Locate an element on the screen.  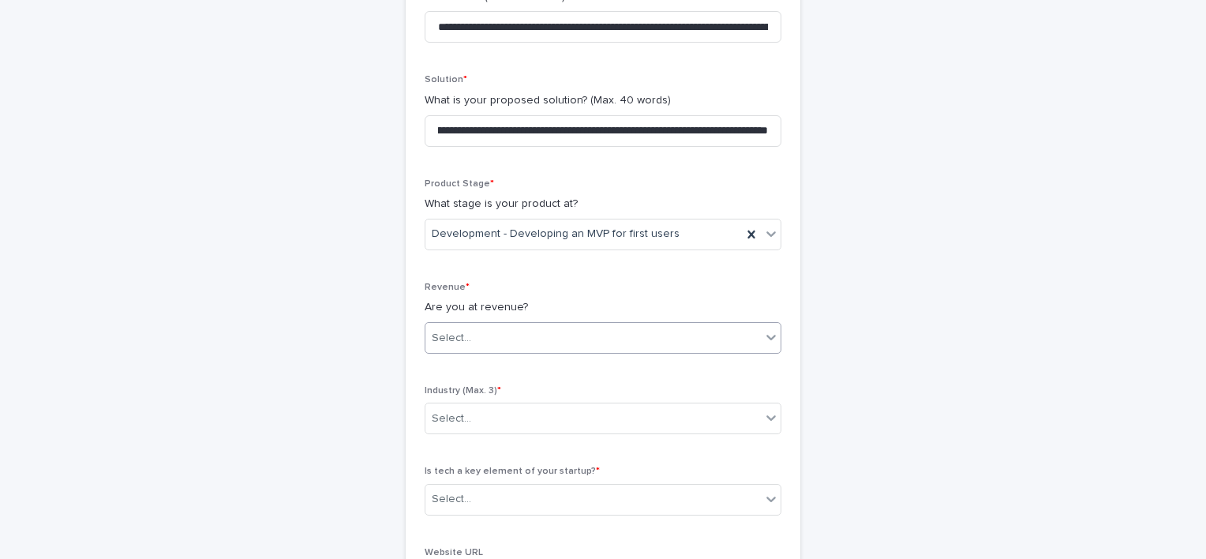
span: Is tech a key element of your startup? is located at coordinates (512, 471).